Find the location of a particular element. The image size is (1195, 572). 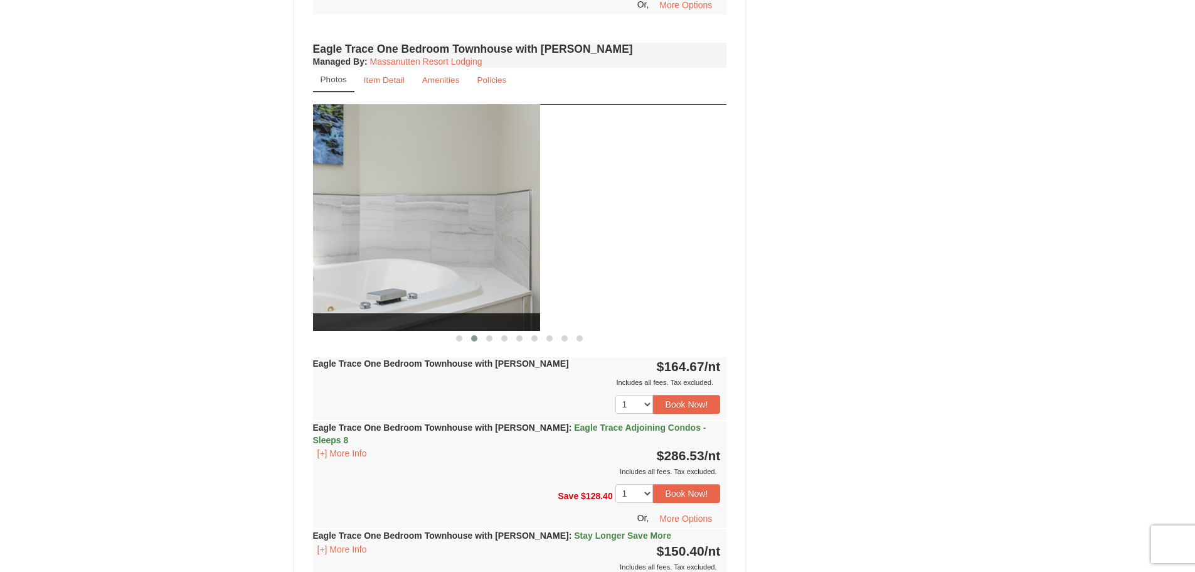

span: $150.40 is located at coordinates (681, 550).